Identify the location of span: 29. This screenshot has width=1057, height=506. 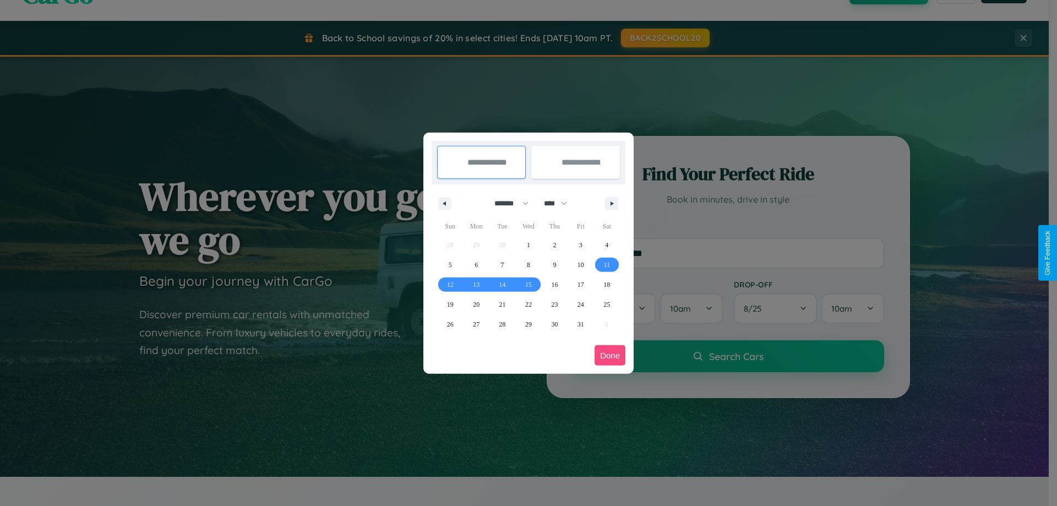
(528, 324).